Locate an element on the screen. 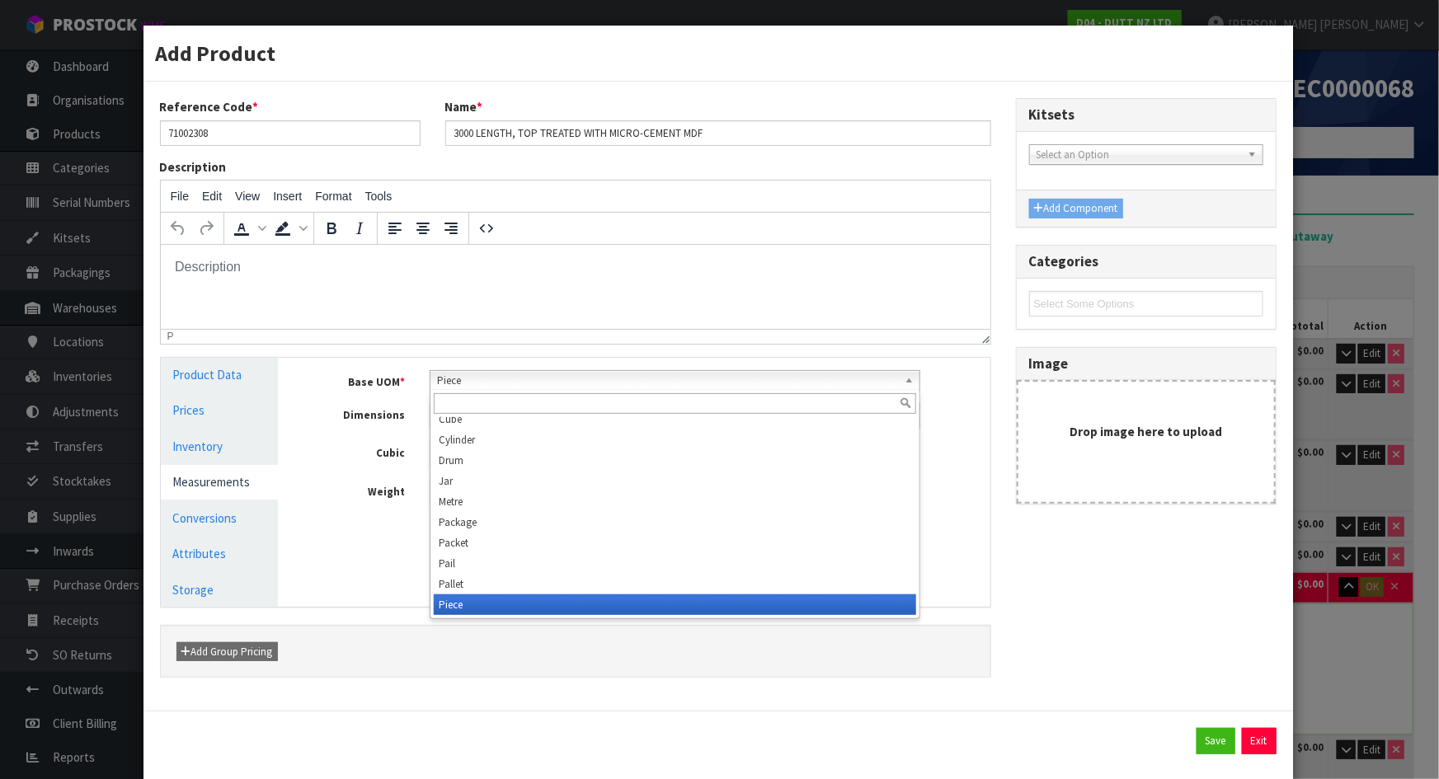 Image resolution: width=1439 pixels, height=779 pixels. span: Insert is located at coordinates (287, 196).